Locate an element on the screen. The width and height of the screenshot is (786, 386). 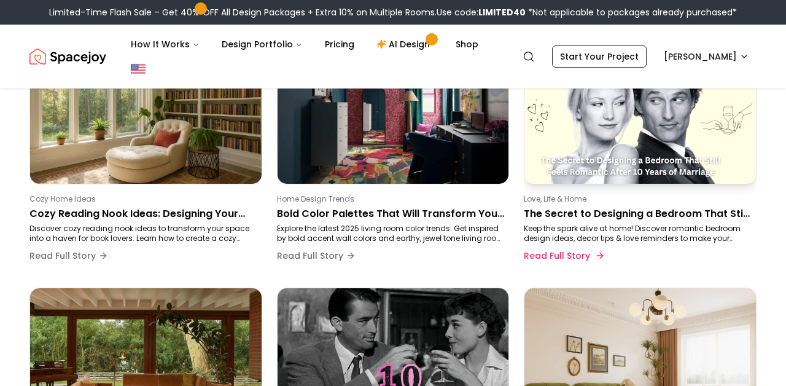
img: The Secret to Designing a Bedroom That Still Feels Romantic After 10 Years of Marriage is located at coordinates (640, 114).